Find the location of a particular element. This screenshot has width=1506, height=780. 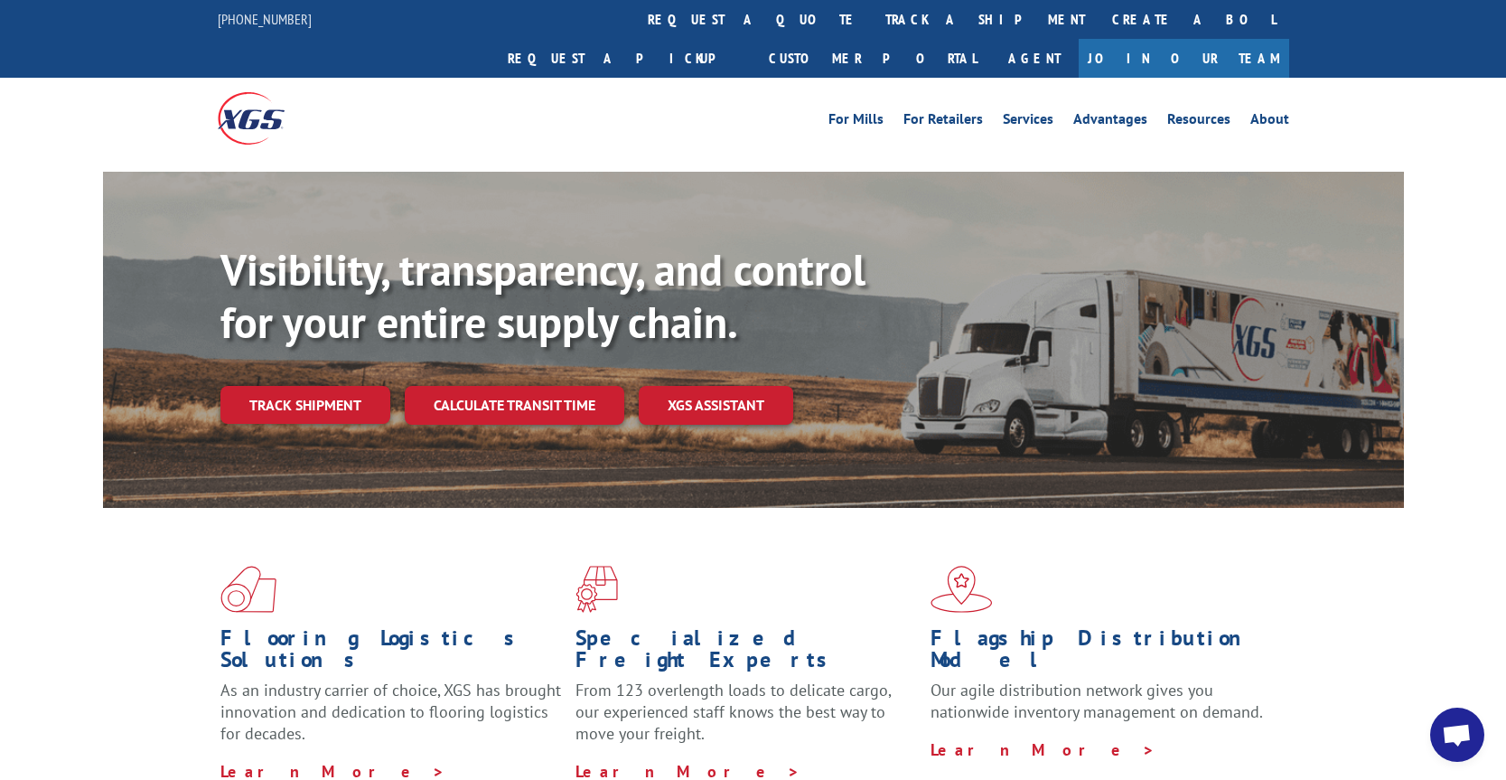

img: xgs-icon-flagship-distribution-model-red is located at coordinates (961, 589).